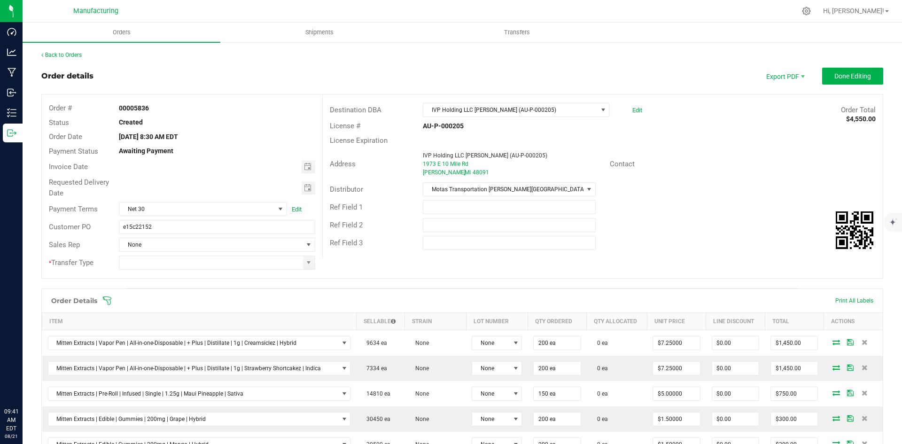 The height and width of the screenshot is (444, 902). Describe the element at coordinates (855, 230) in the screenshot. I see `img: Scan me!` at that location.